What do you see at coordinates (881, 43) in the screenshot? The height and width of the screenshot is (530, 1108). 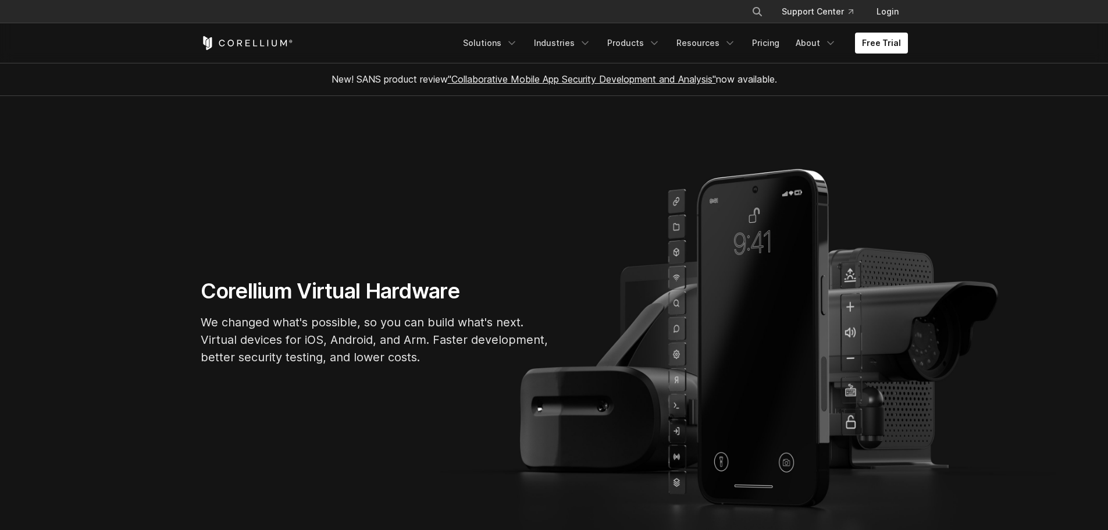 I see `a: Free Trial` at bounding box center [881, 43].